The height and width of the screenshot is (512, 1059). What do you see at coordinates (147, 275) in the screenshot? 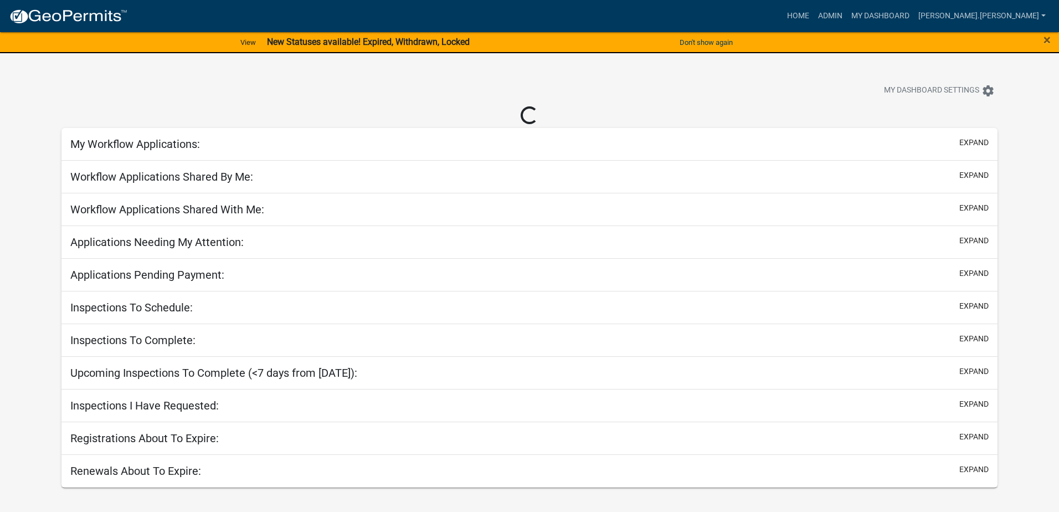
I see `h5: Applications Pending Payment:` at bounding box center [147, 275].